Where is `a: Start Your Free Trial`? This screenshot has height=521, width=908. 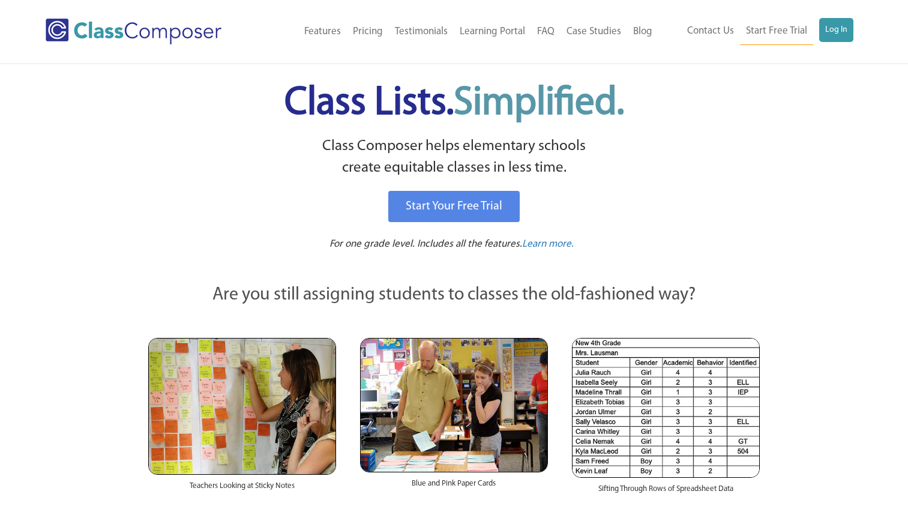
a: Start Your Free Trial is located at coordinates (454, 206).